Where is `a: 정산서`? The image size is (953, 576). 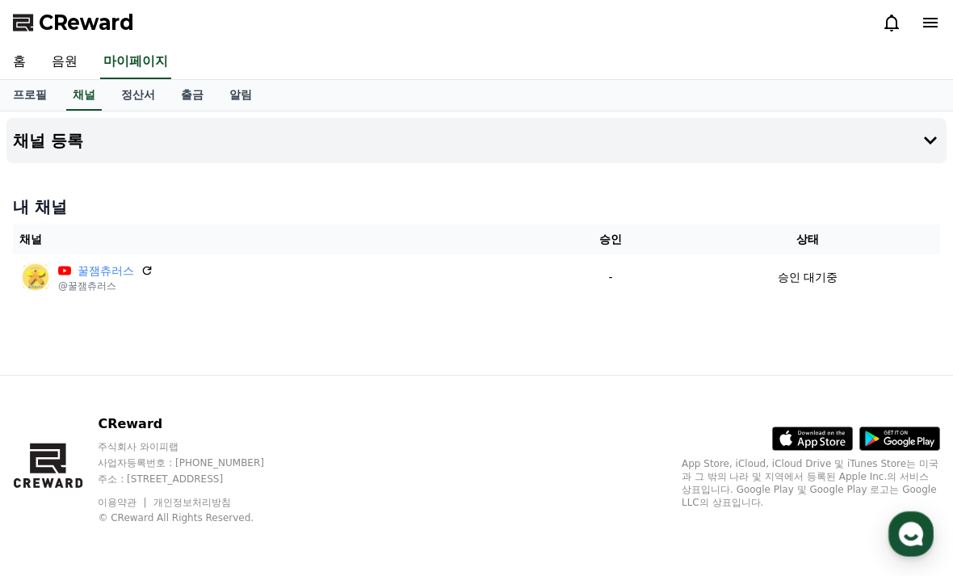 a: 정산서 is located at coordinates (138, 95).